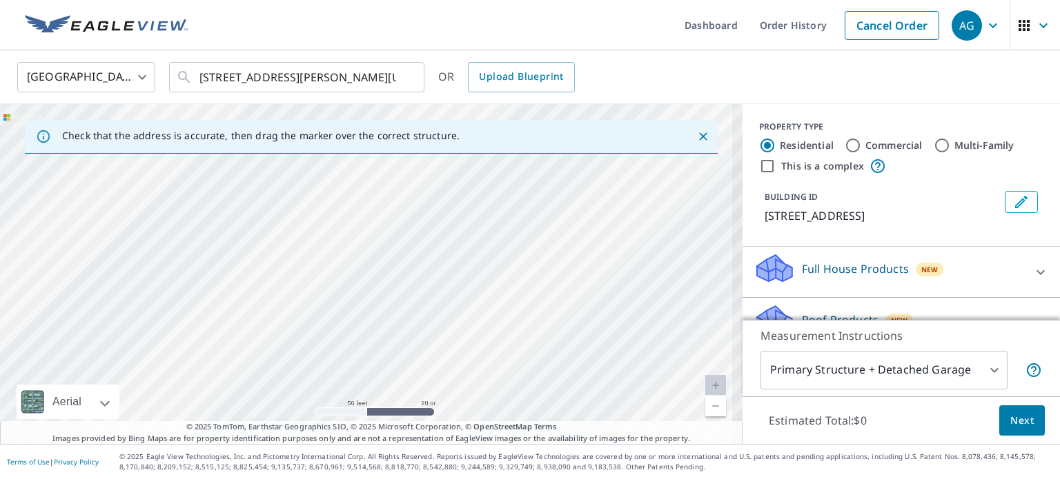 The width and height of the screenshot is (1060, 479). I want to click on button: Next, so click(1022, 421).